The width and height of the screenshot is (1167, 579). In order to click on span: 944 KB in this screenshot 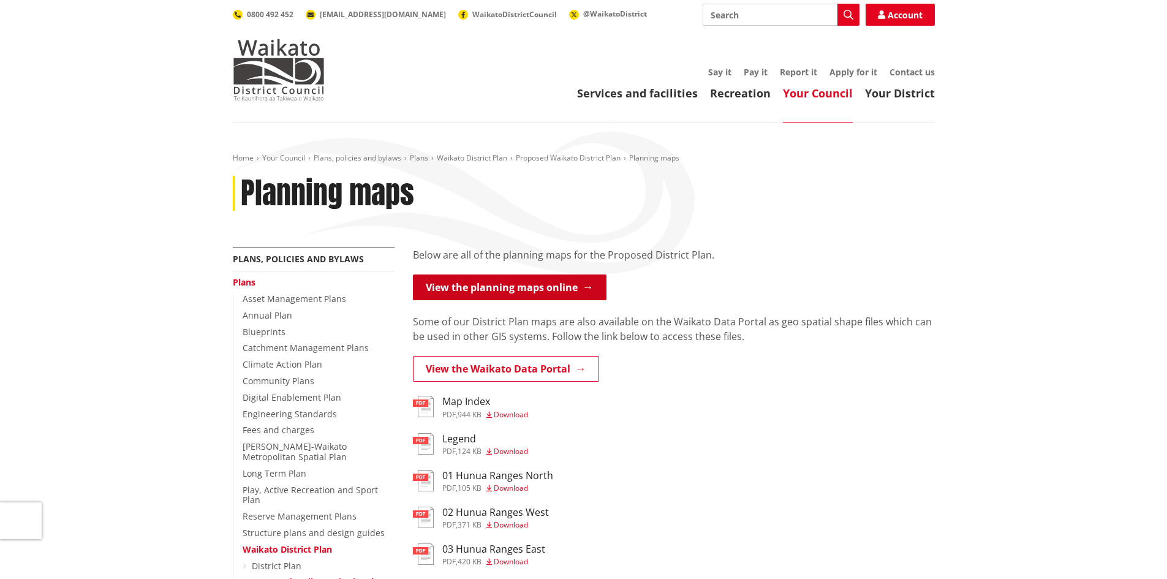, I will do `click(469, 414)`.